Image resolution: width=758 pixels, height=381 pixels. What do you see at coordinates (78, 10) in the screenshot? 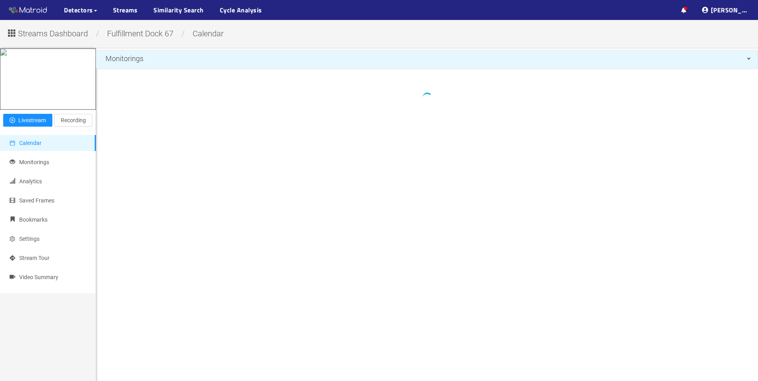
I see `span: Detectors` at bounding box center [78, 10].